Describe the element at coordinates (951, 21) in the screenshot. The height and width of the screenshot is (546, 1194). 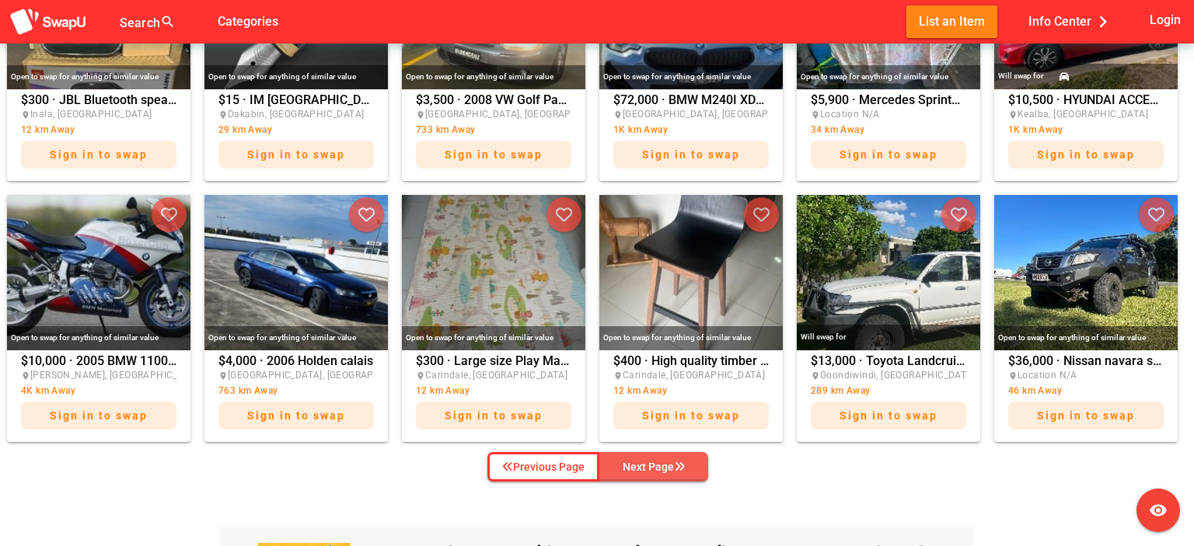
I see `button: List an Item` at that location.